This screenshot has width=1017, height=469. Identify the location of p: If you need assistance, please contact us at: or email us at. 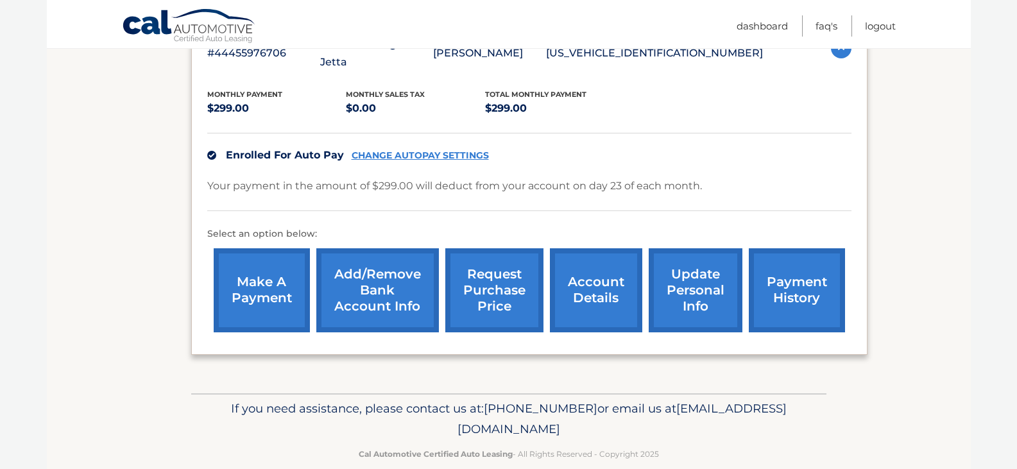
(509, 419).